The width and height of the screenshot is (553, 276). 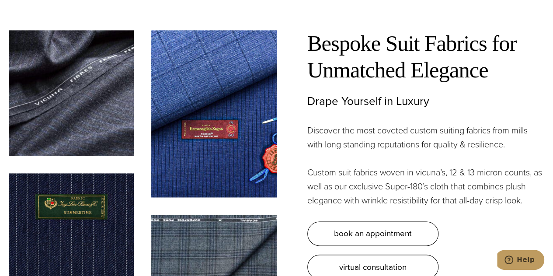 I want to click on p: Custom suit fabrics woven in vicuna’s, 12 & 13 micron counts, as well as our exclusive Super-180’..., so click(x=426, y=186).